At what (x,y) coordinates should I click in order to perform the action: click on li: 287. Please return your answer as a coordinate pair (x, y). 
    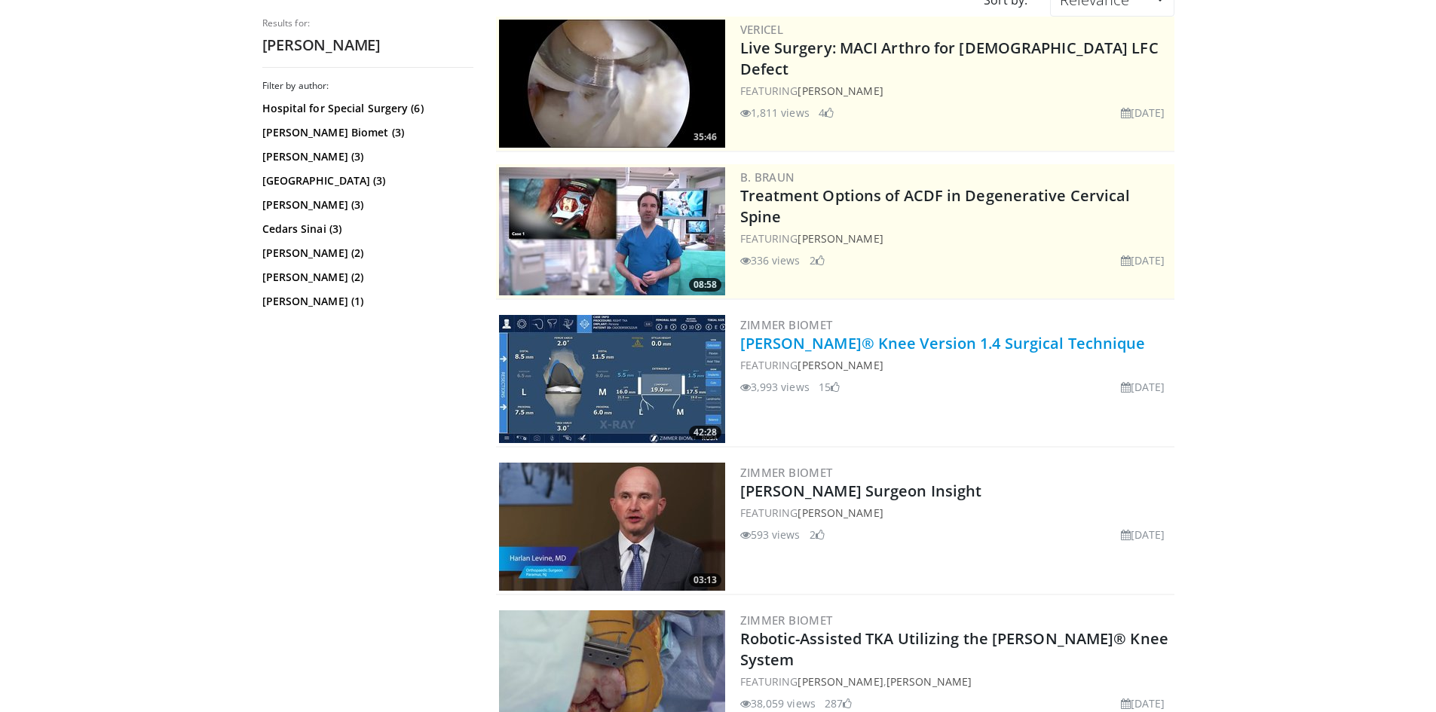
    Looking at the image, I should click on (838, 703).